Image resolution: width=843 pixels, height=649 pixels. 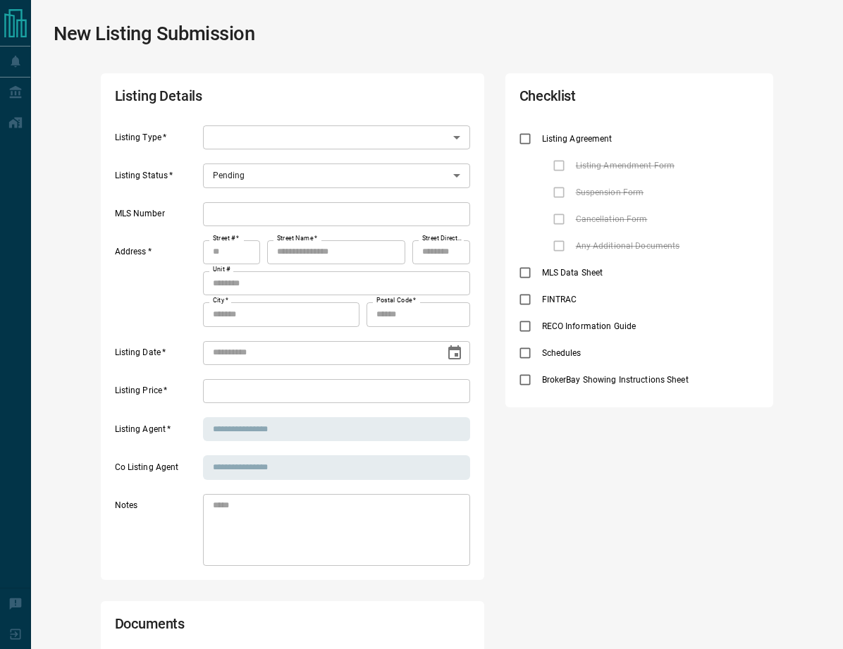 I want to click on button: Choose date, so click(x=455, y=353).